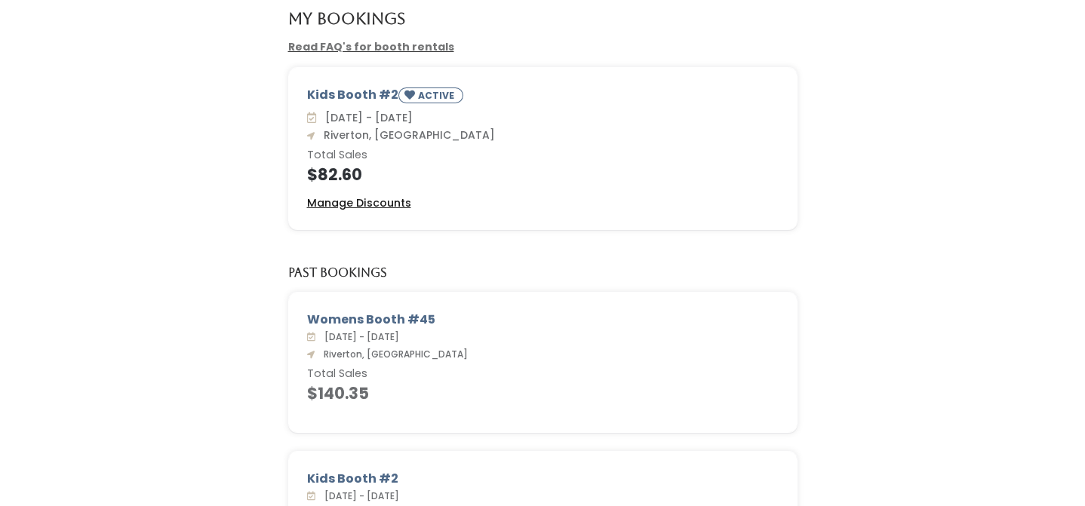 The height and width of the screenshot is (506, 1085). Describe the element at coordinates (359, 203) in the screenshot. I see `a: Manage Discounts` at that location.